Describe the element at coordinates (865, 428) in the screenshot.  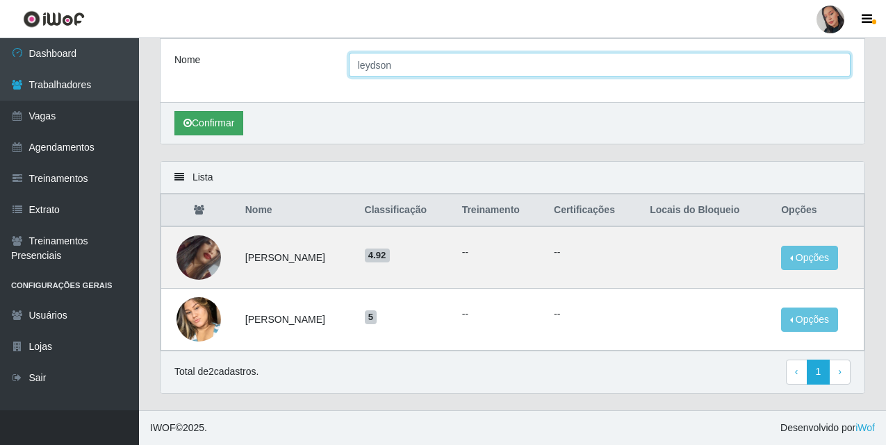
I see `a: iWof` at that location.